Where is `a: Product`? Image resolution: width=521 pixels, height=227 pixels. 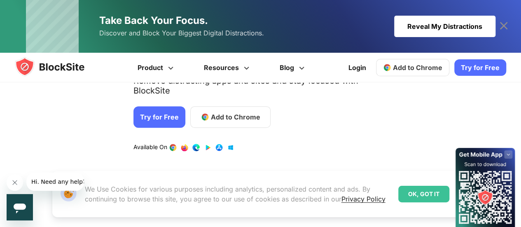 a: Product is located at coordinates (156, 68).